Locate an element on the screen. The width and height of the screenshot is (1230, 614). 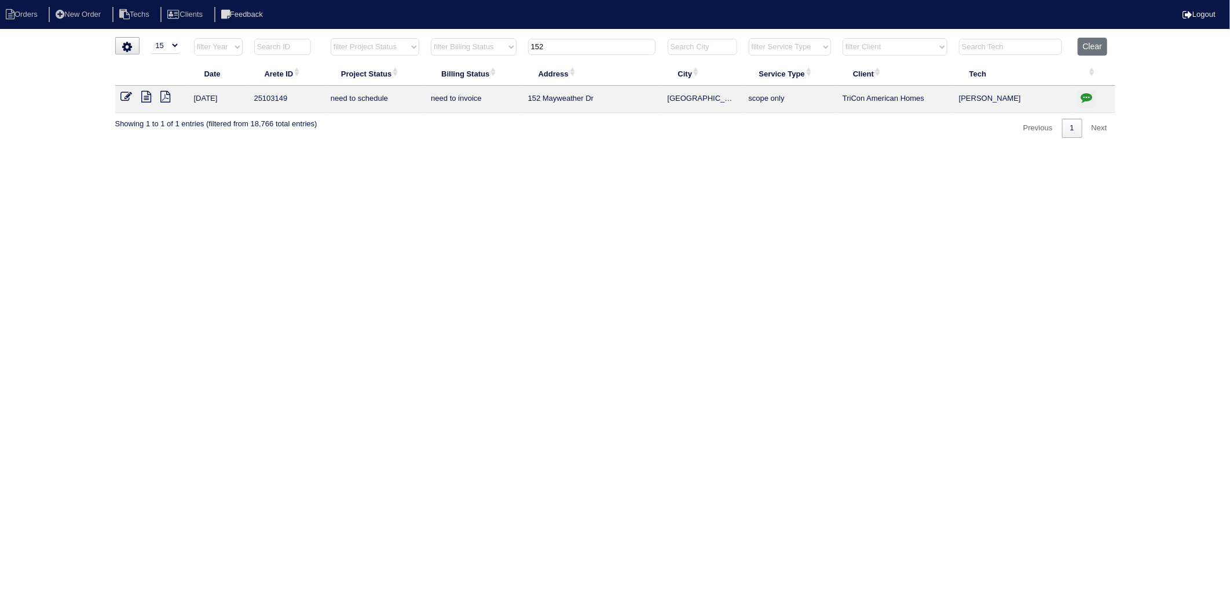
input: Search Tech is located at coordinates (1010, 47).